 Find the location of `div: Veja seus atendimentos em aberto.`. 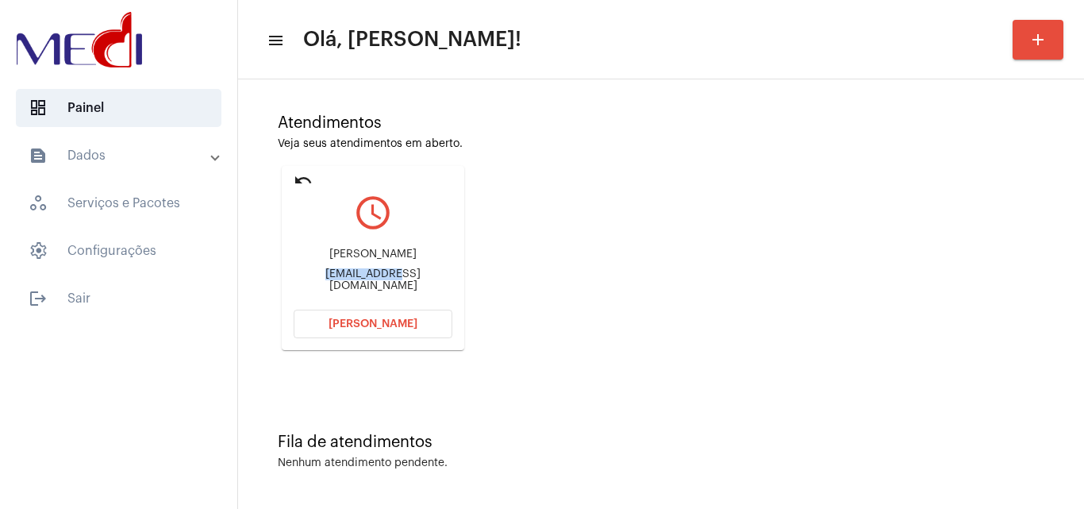

div: Veja seus atendimentos em aberto. is located at coordinates (661, 144).